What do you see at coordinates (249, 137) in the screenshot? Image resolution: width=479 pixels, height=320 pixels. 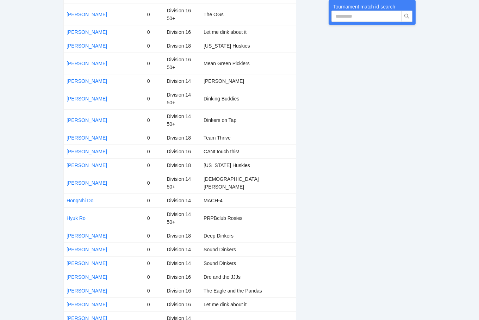 I see `td: Team Thrive` at bounding box center [249, 137].